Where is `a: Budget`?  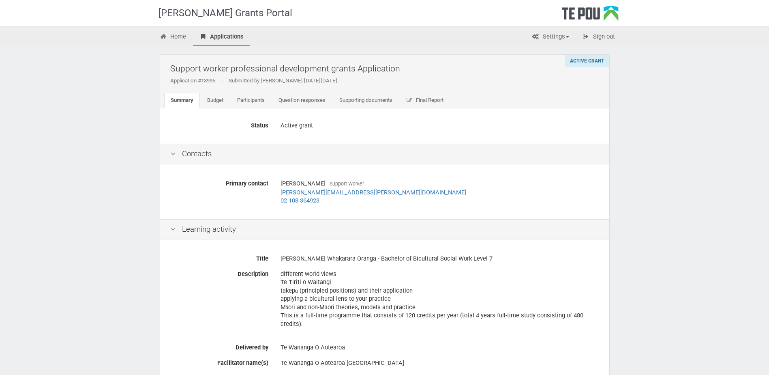
a: Budget is located at coordinates (215, 101).